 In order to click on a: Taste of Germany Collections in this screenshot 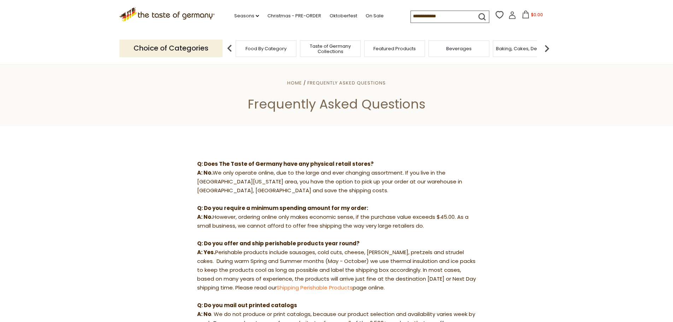, I will do `click(330, 49)`.